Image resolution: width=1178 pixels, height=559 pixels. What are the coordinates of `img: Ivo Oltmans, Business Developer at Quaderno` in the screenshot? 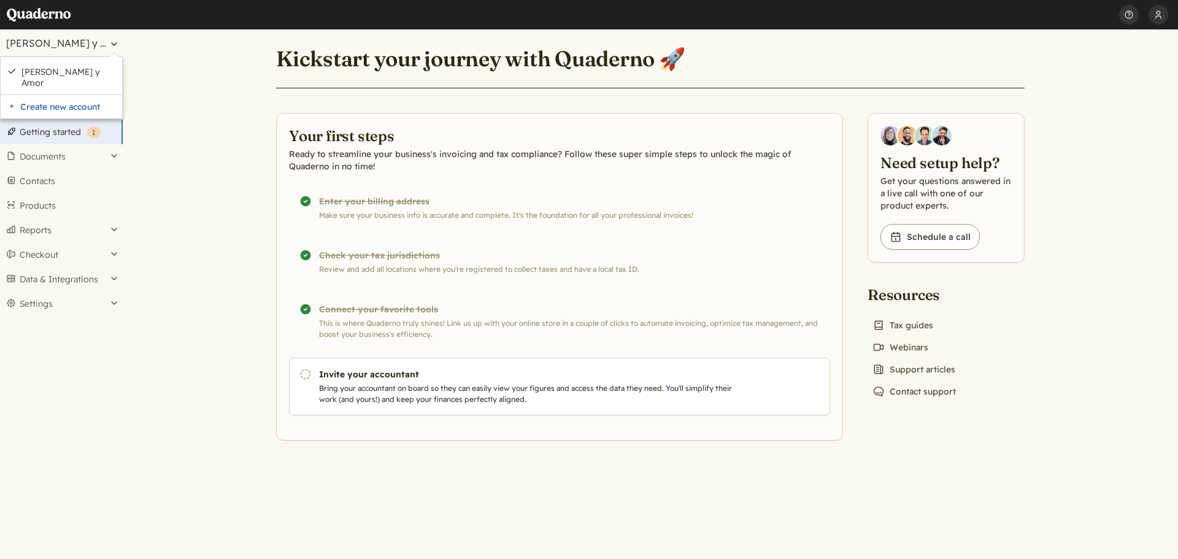 It's located at (925, 136).